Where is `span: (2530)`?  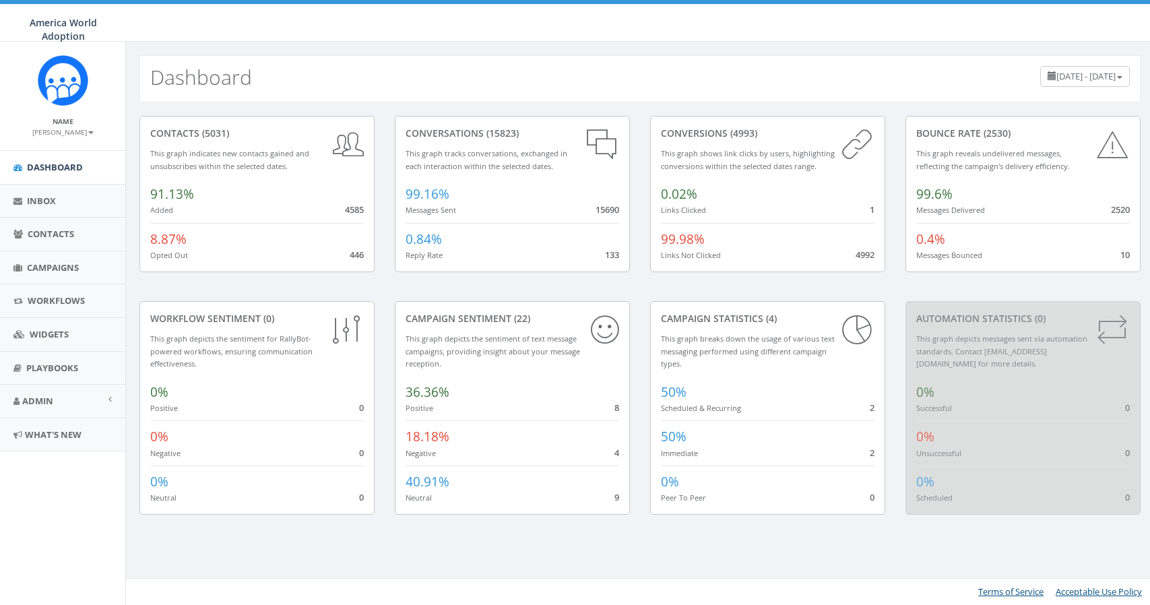 span: (2530) is located at coordinates (996, 133).